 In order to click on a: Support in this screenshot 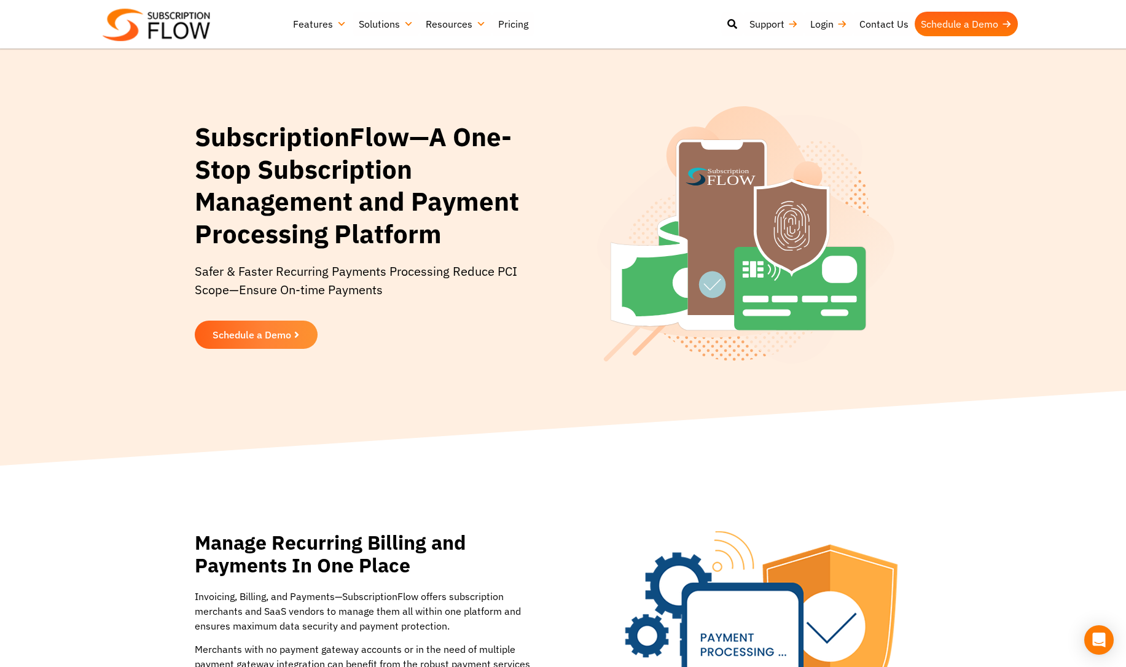, I will do `click(773, 24)`.